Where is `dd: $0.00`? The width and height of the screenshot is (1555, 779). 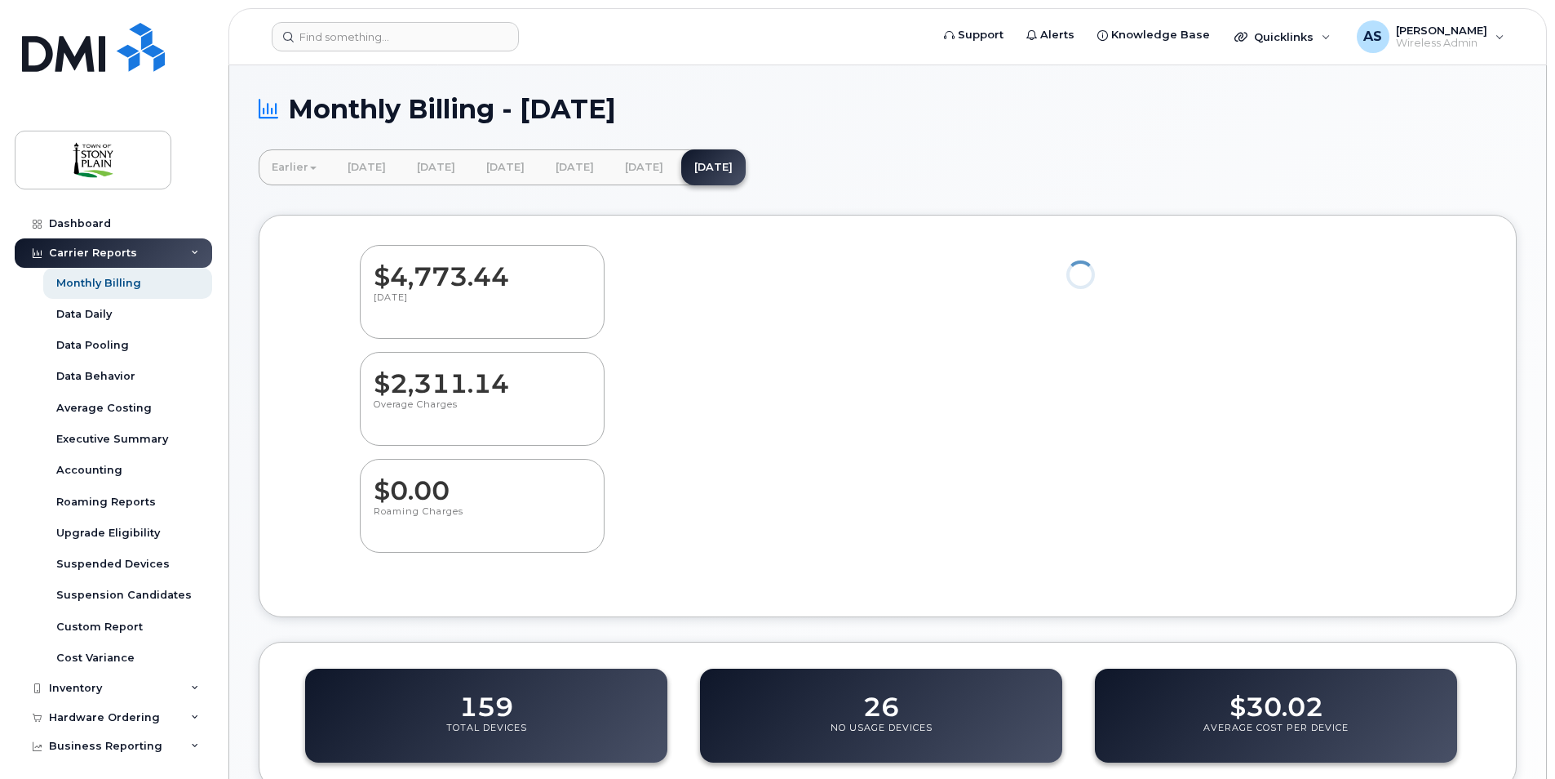 dd: $0.00 is located at coordinates (482, 482).